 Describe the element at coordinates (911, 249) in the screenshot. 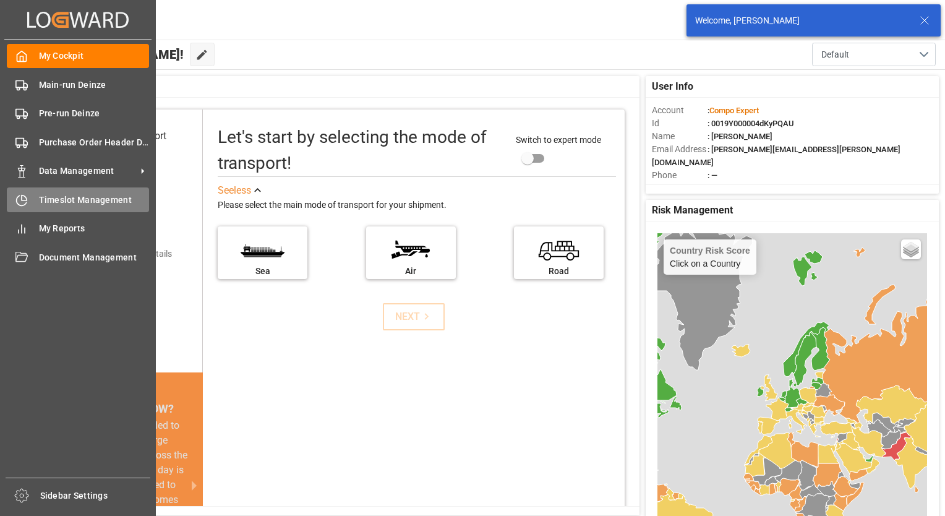

I see `a: Layers` at that location.